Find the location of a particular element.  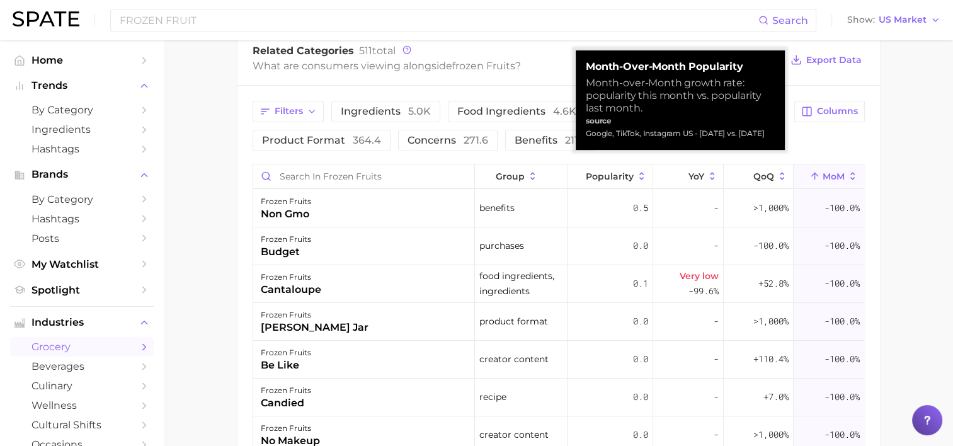

span: 4.6k is located at coordinates (565, 111).